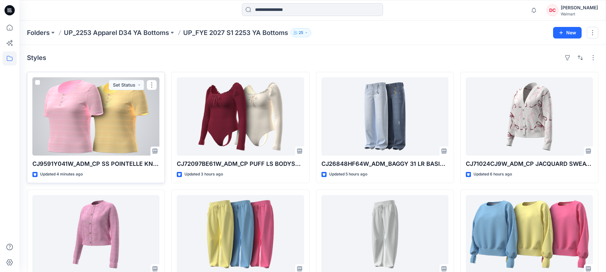 The image size is (606, 272). Describe the element at coordinates (61, 174) in the screenshot. I see `p: Updated 4 minutes ago` at that location.